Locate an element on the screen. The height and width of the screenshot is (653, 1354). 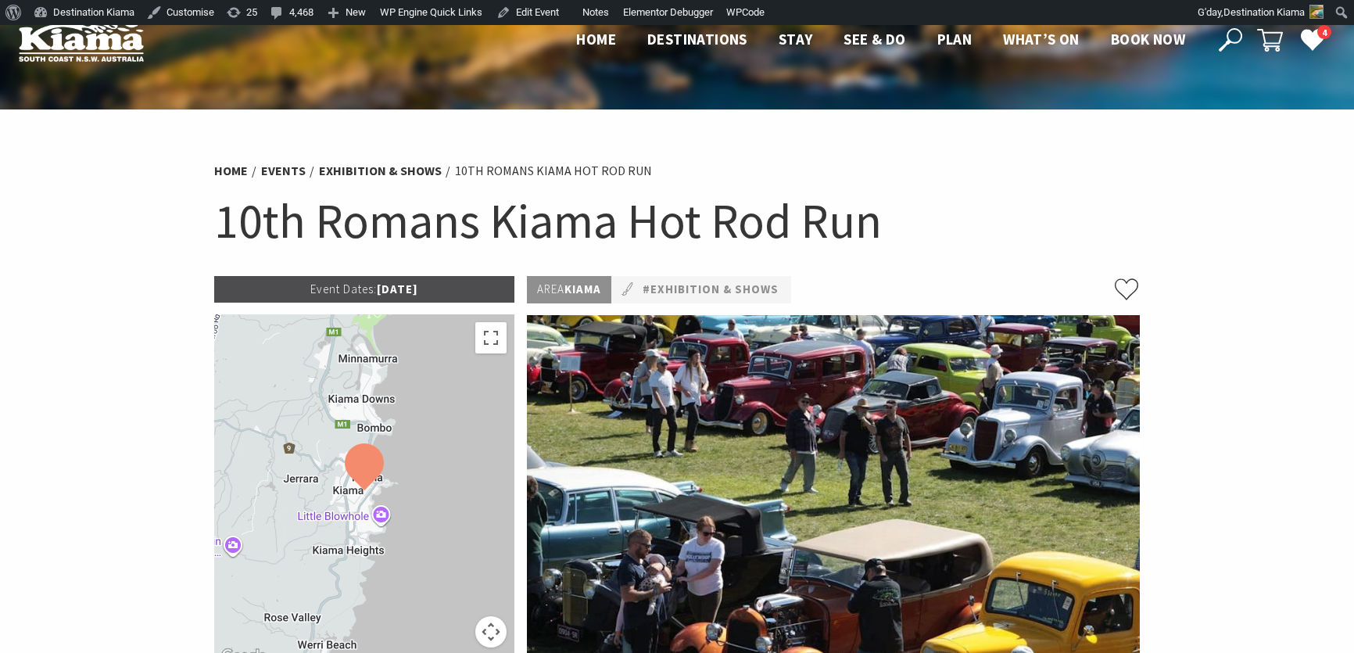
a: 4 is located at coordinates (1312, 39).